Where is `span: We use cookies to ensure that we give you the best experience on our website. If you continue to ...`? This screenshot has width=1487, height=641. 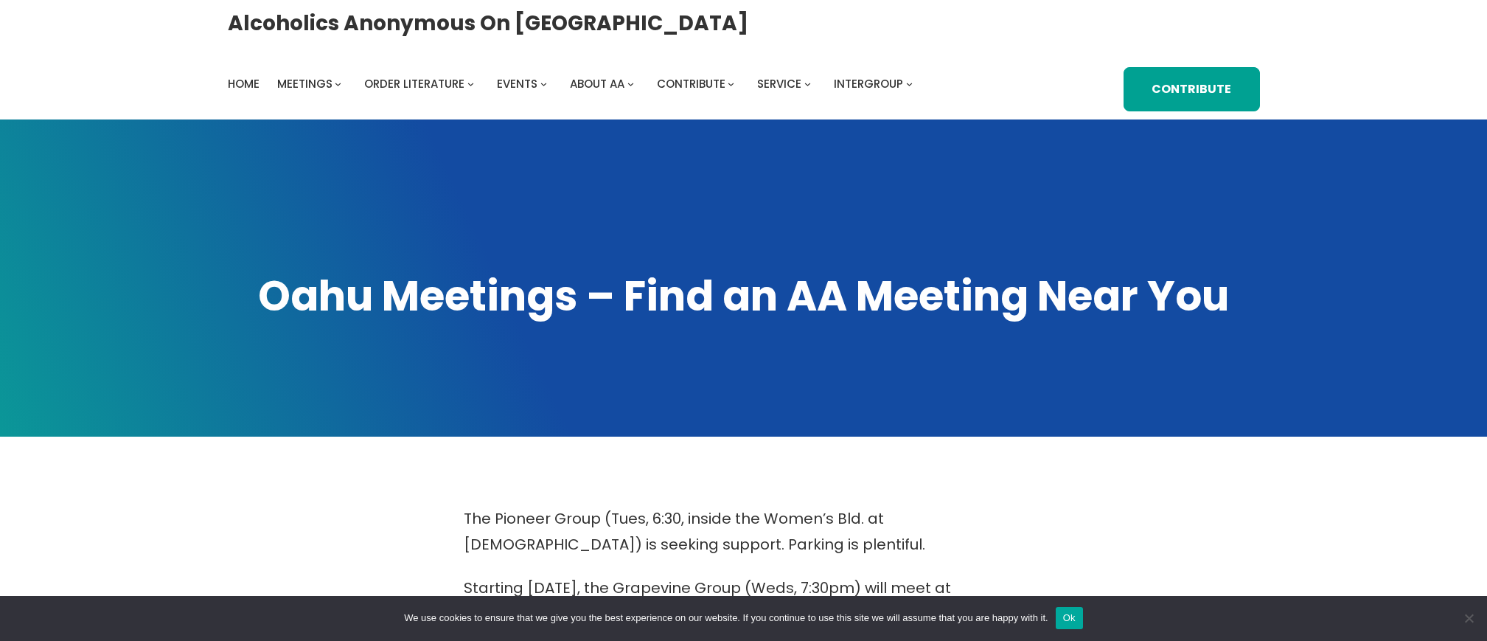 span: We use cookies to ensure that we give you the best experience on our website. If you continue to ... is located at coordinates (725, 618).